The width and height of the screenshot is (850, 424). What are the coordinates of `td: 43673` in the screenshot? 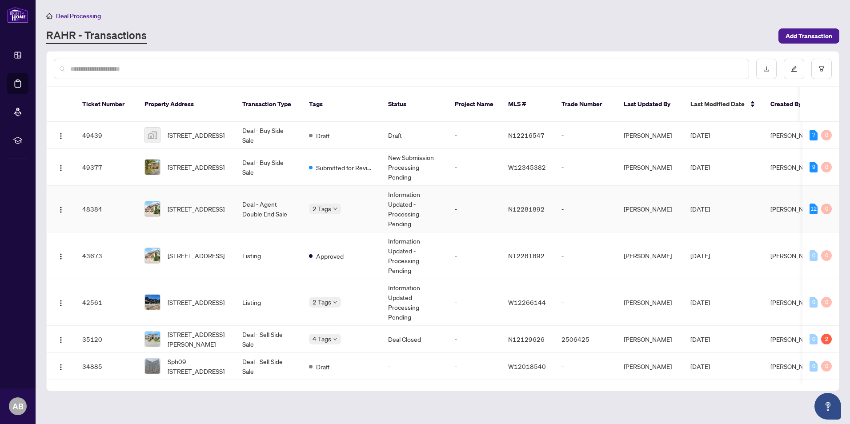 It's located at (106, 256).